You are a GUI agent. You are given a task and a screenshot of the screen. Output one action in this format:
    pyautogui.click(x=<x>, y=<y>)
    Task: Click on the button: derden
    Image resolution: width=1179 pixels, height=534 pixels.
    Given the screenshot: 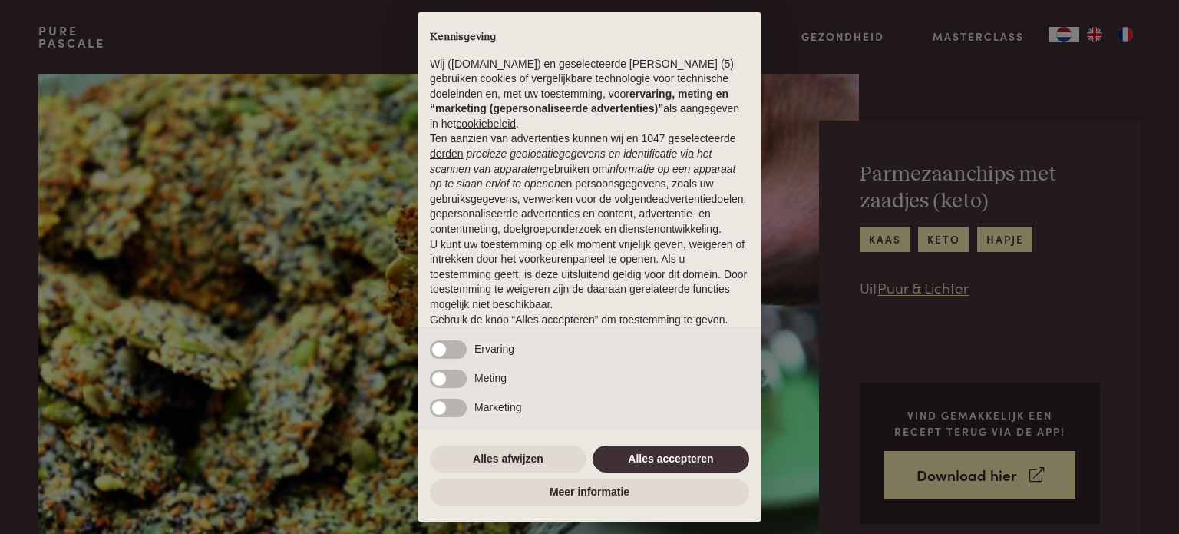 What is the action you would take?
    pyautogui.click(x=447, y=154)
    